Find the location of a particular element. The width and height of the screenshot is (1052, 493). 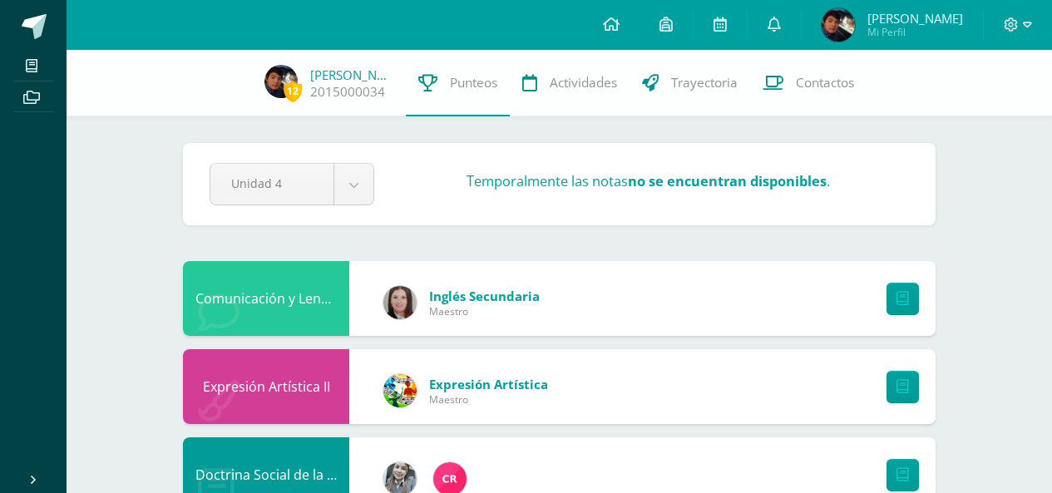

h3: Temporalmente las notas . is located at coordinates (648, 181).